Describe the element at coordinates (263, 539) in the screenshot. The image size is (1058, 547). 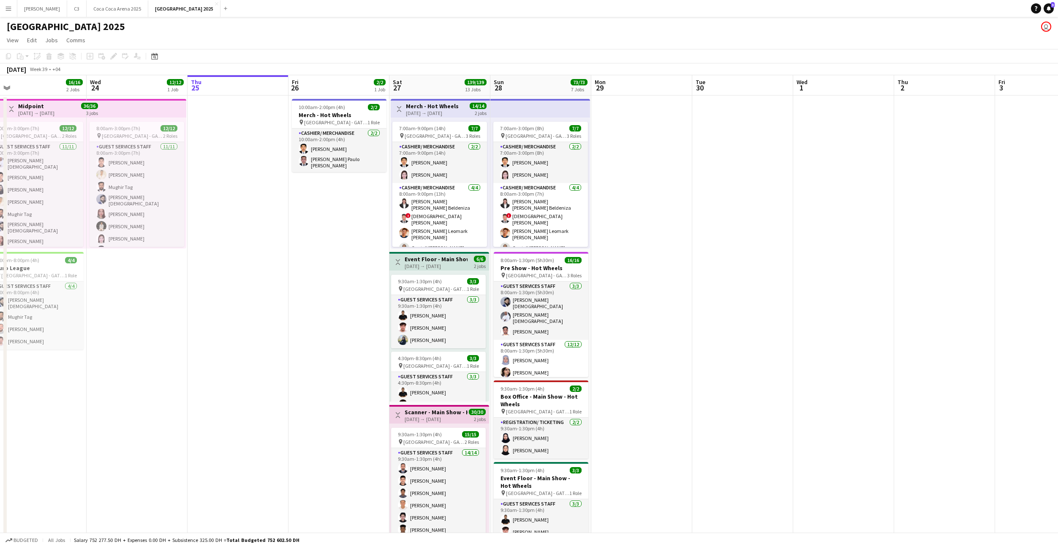
I see `span: Total Budgeted 752 602.50 DH` at that location.